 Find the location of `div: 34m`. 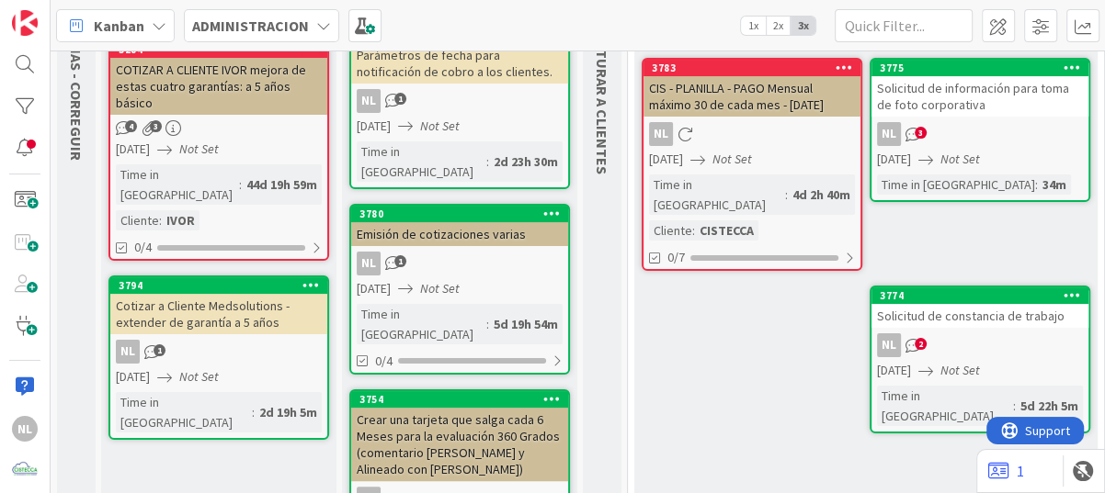

div: 34m is located at coordinates (1054, 185).